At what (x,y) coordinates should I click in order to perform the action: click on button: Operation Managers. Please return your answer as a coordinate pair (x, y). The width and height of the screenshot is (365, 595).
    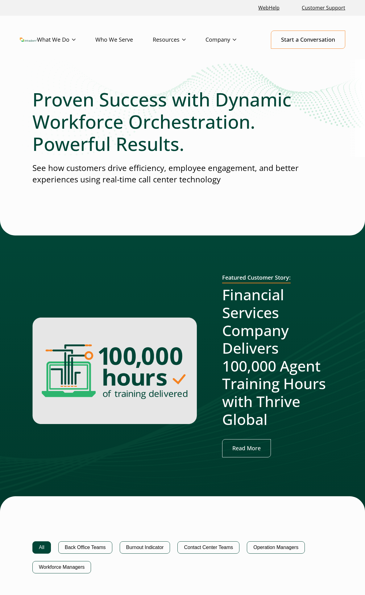
    Looking at the image, I should click on (276, 548).